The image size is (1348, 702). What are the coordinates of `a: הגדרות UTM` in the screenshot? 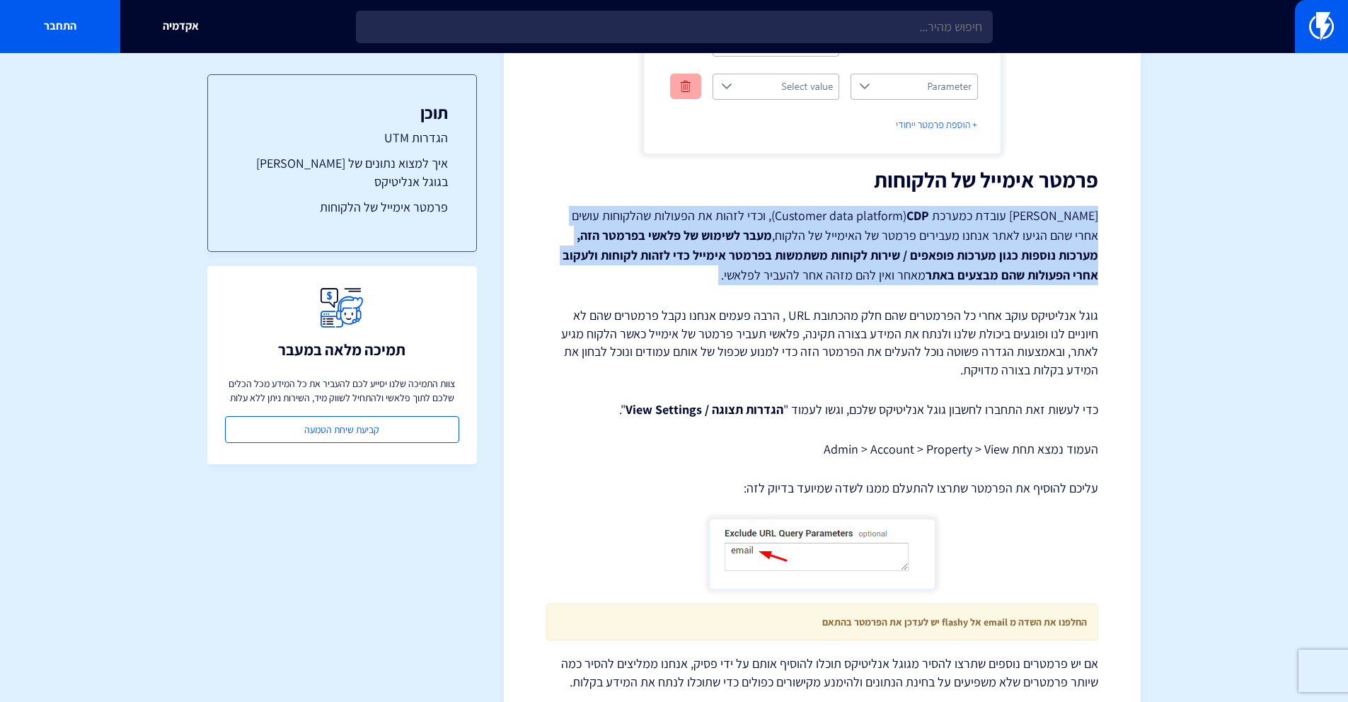 It's located at (342, 138).